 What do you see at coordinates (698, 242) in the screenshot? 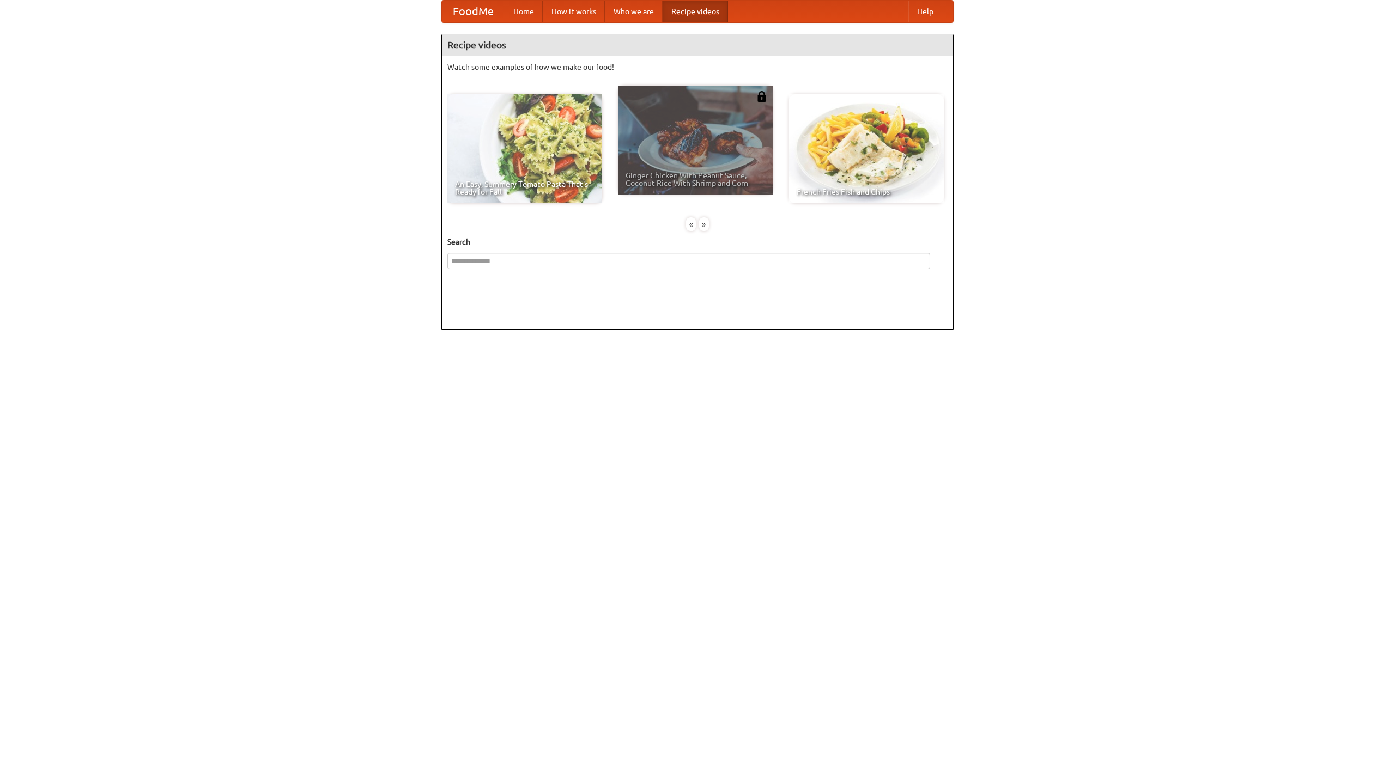
I see `h5: Search` at bounding box center [698, 242].